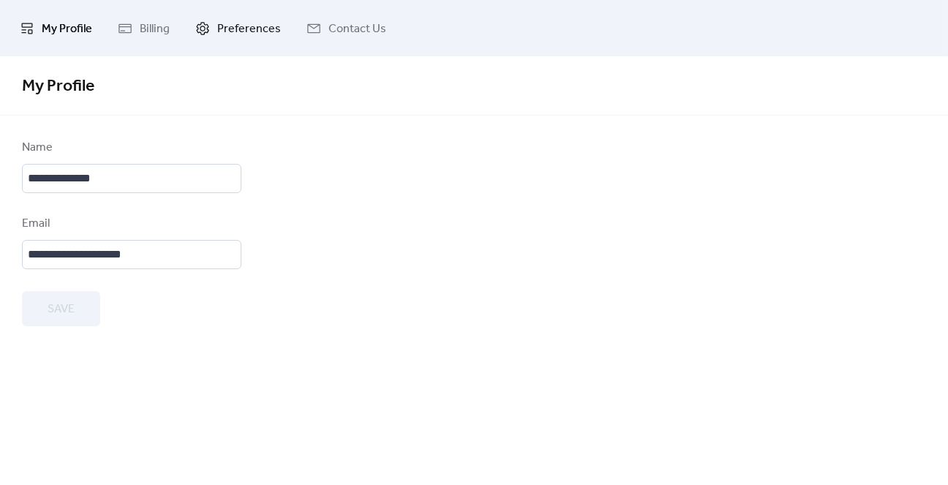 The height and width of the screenshot is (485, 948). Describe the element at coordinates (249, 29) in the screenshot. I see `span: Preferences` at that location.